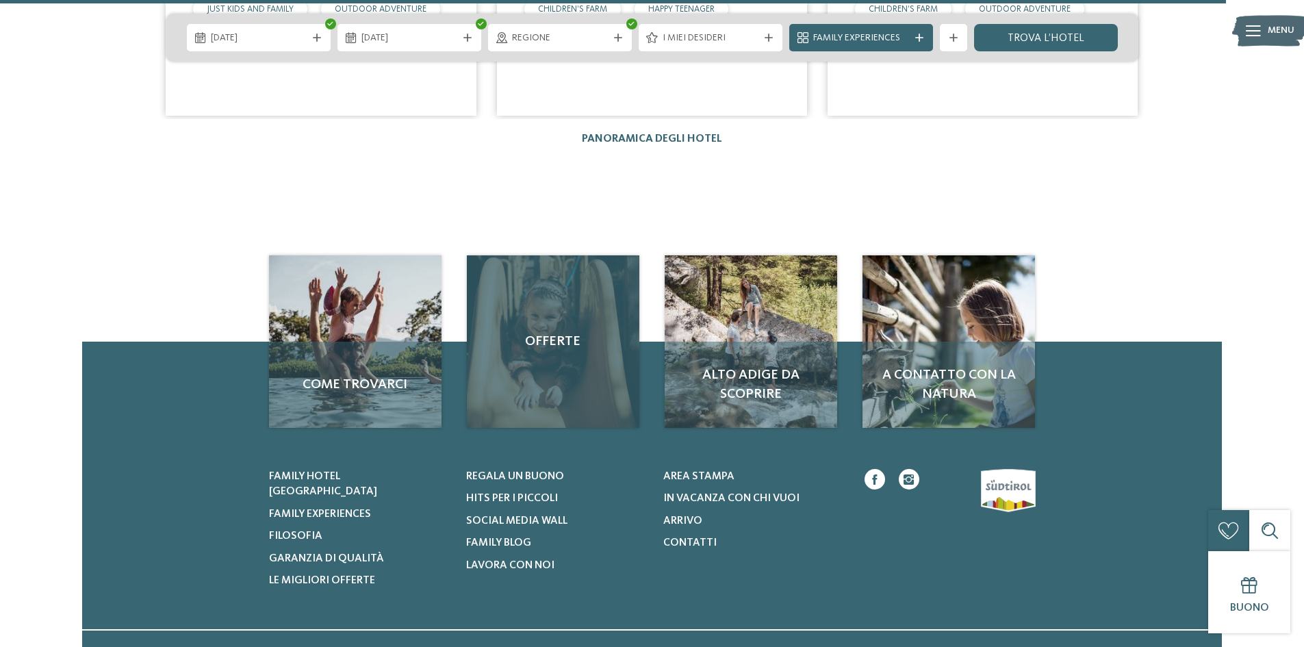 The height and width of the screenshot is (647, 1304). I want to click on span: Hits per i piccoli, so click(512, 498).